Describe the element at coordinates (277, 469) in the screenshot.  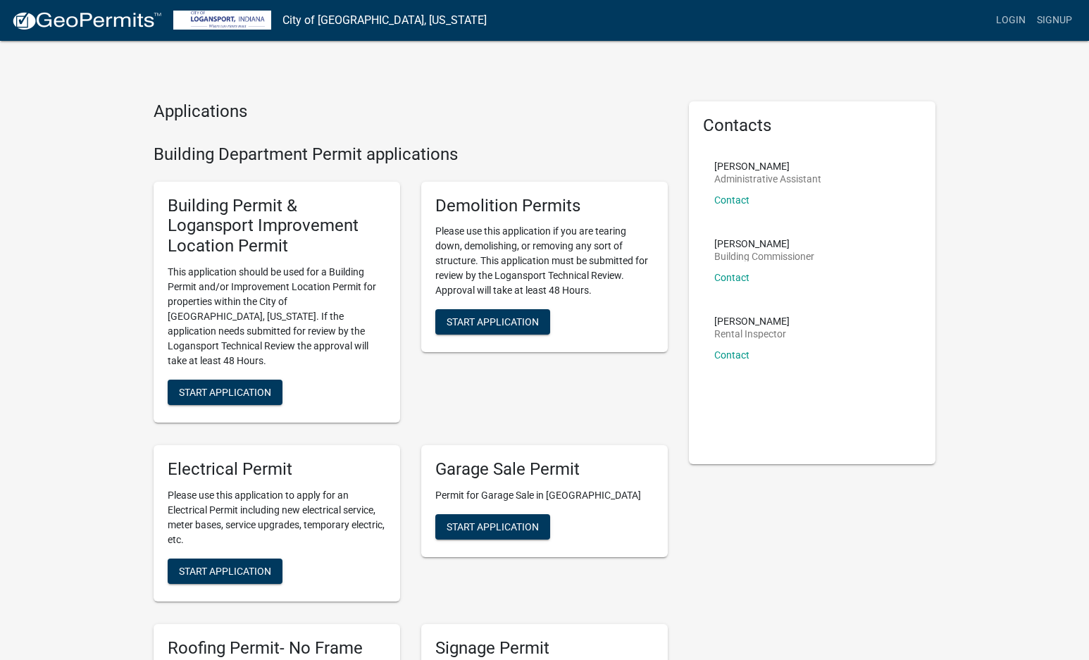
I see `h5: Electrical Permit` at that location.